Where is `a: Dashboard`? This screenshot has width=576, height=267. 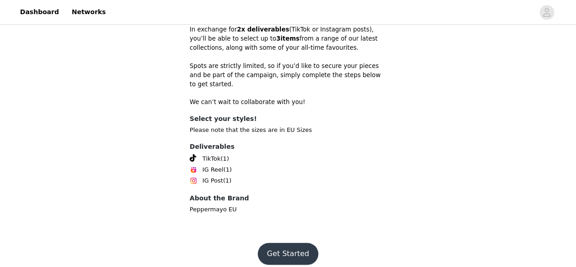 a: Dashboard is located at coordinates (39, 12).